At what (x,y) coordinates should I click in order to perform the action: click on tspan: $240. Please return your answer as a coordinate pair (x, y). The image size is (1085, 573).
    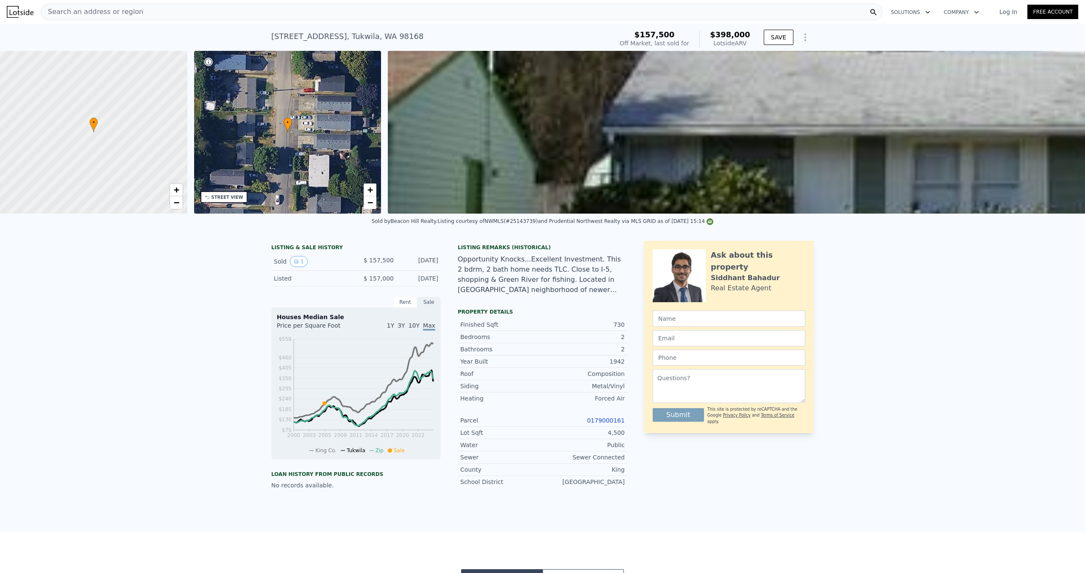
    Looking at the image, I should click on (285, 399).